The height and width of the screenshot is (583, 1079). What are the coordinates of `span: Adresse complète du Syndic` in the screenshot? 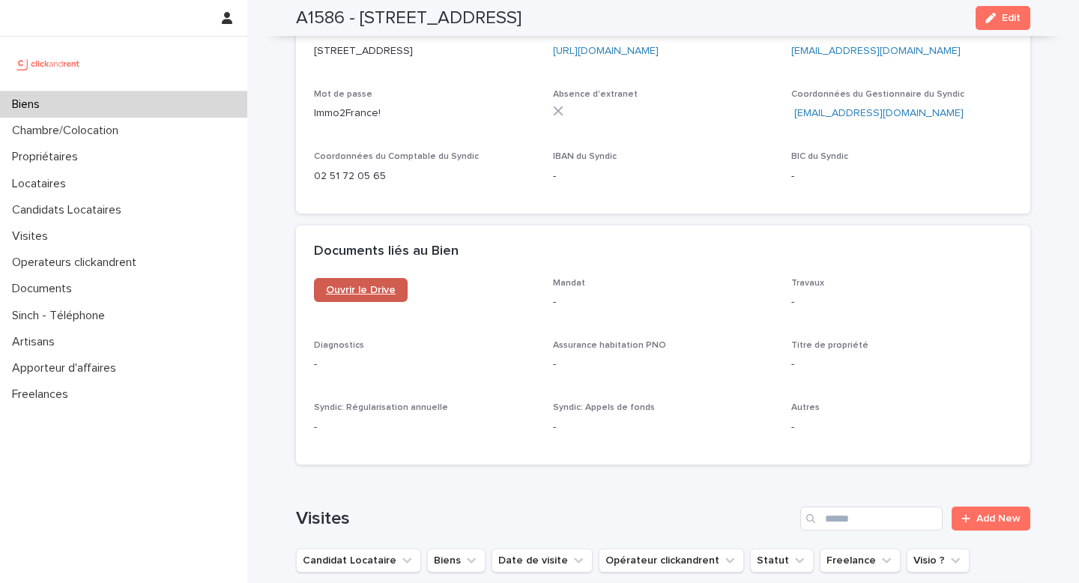 It's located at (375, 32).